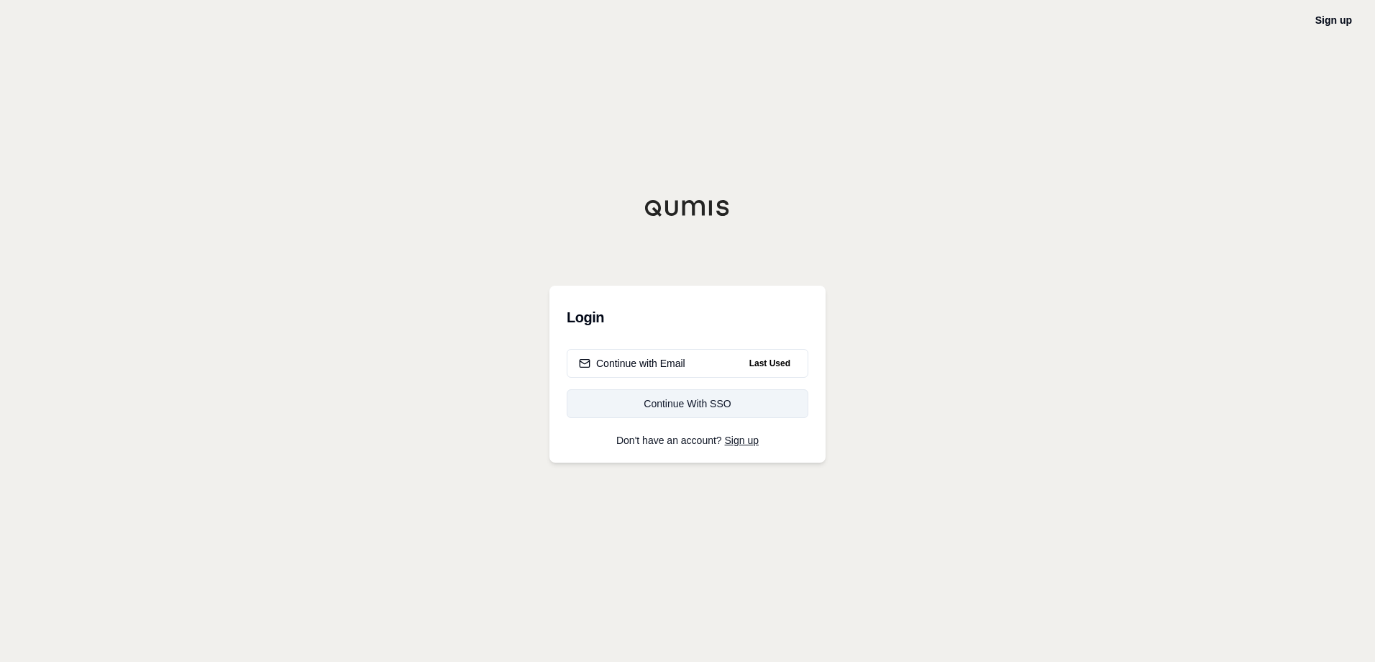 The image size is (1375, 662). Describe the element at coordinates (688, 208) in the screenshot. I see `img: Qumis` at that location.